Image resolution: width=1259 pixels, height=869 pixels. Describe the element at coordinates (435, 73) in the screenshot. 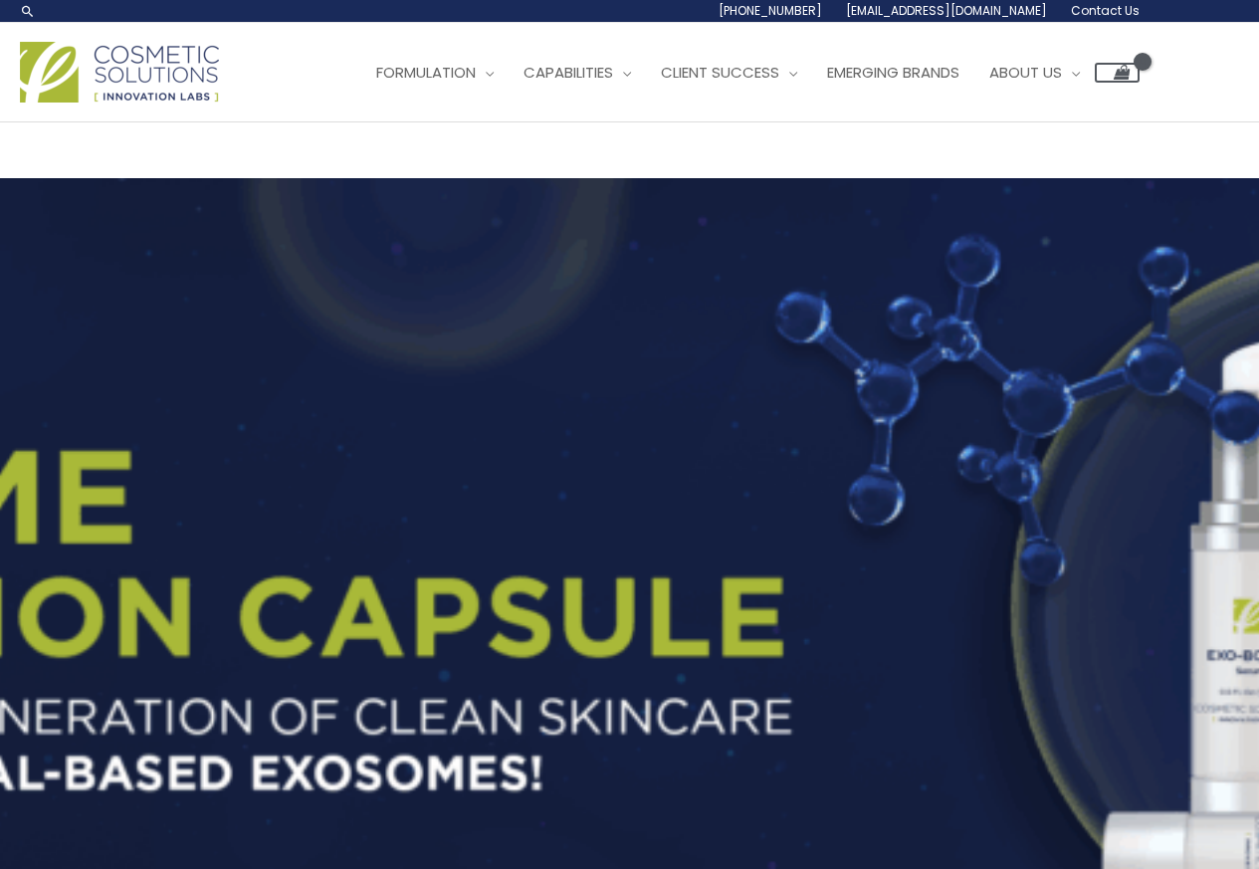

I see `a: Formulation` at that location.